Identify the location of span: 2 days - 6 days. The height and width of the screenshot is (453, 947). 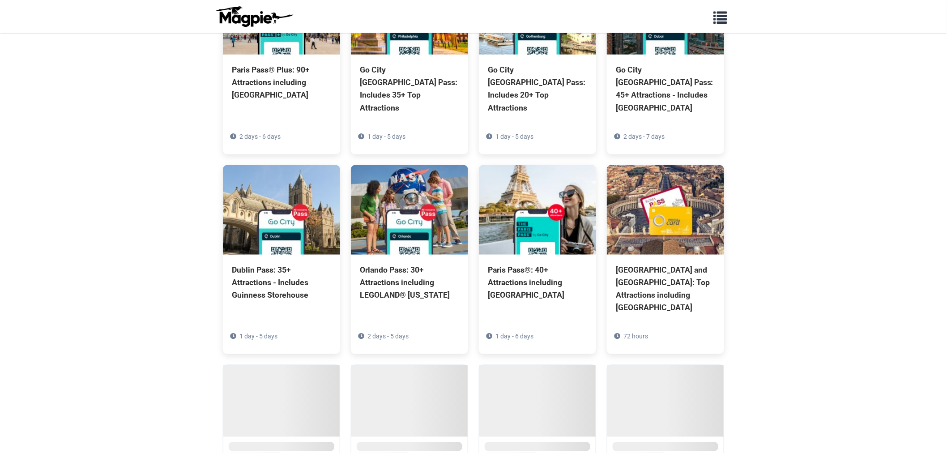
(260, 136).